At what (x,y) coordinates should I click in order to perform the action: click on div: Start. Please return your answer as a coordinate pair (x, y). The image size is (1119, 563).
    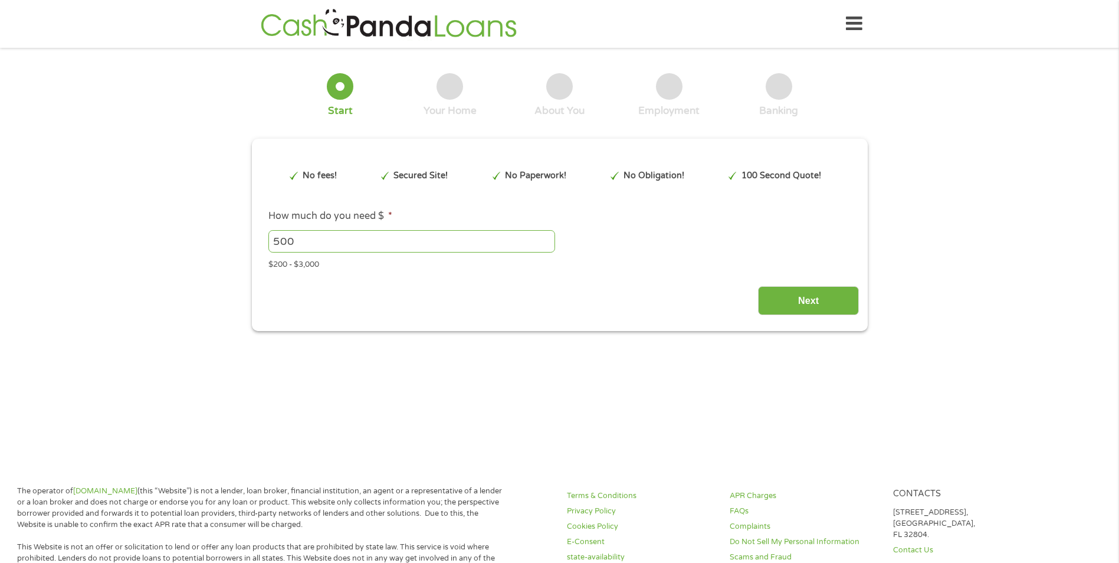
    Looking at the image, I should click on (340, 111).